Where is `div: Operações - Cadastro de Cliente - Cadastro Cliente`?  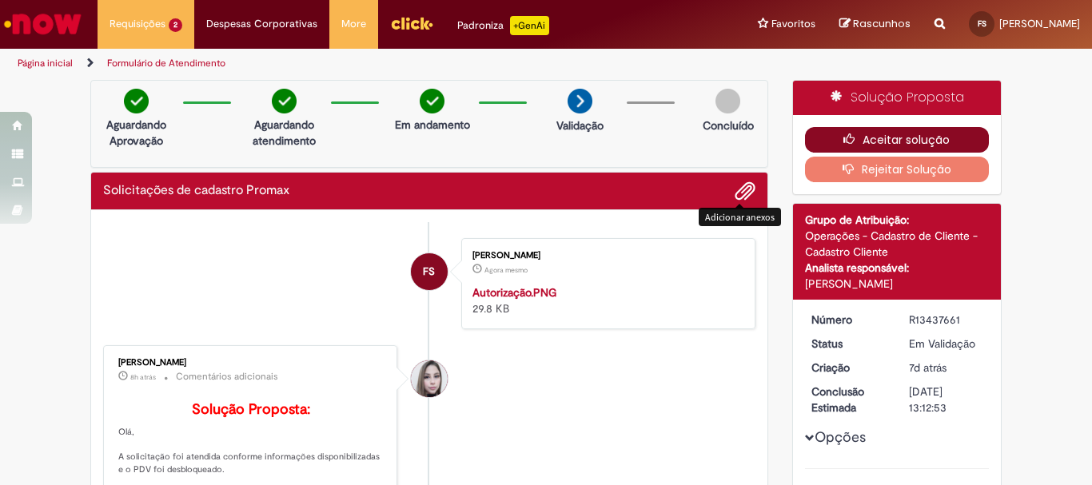 div: Operações - Cadastro de Cliente - Cadastro Cliente is located at coordinates (897, 244).